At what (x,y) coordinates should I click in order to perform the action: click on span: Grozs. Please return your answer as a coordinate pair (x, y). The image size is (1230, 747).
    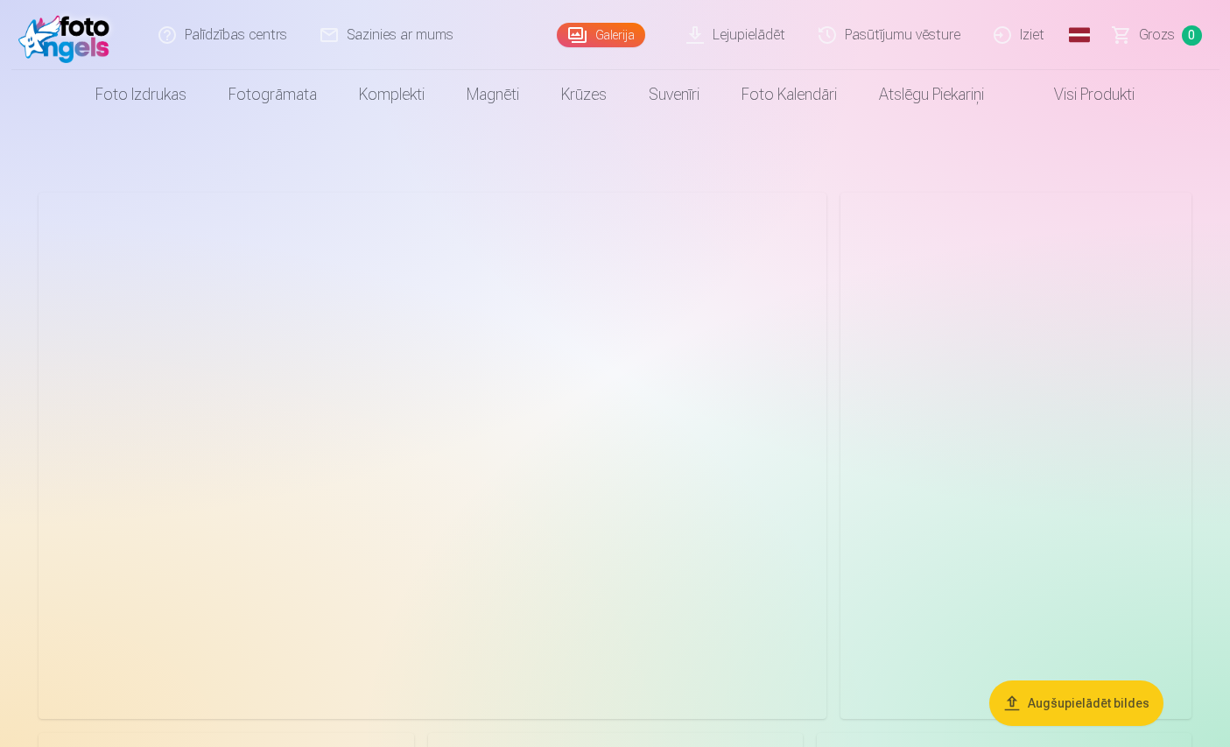
    Looking at the image, I should click on (1156, 35).